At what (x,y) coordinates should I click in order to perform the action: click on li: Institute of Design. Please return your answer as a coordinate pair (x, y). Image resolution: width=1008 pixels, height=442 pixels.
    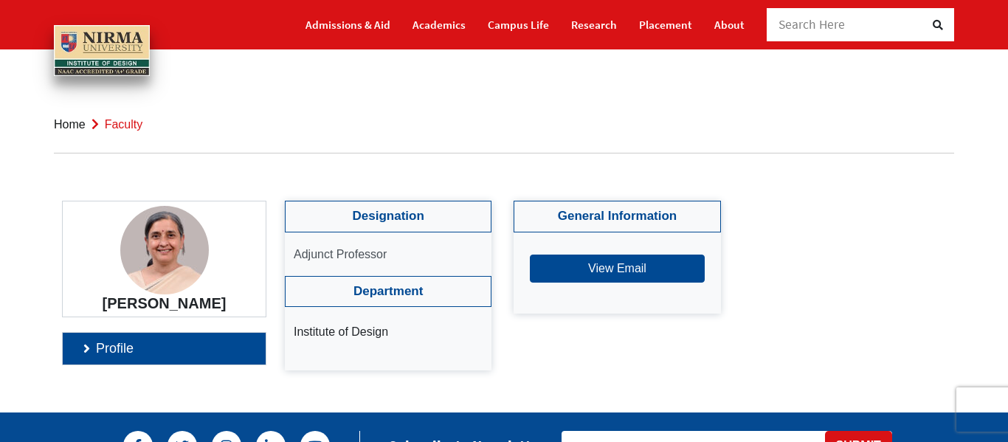
    Looking at the image, I should click on (388, 331).